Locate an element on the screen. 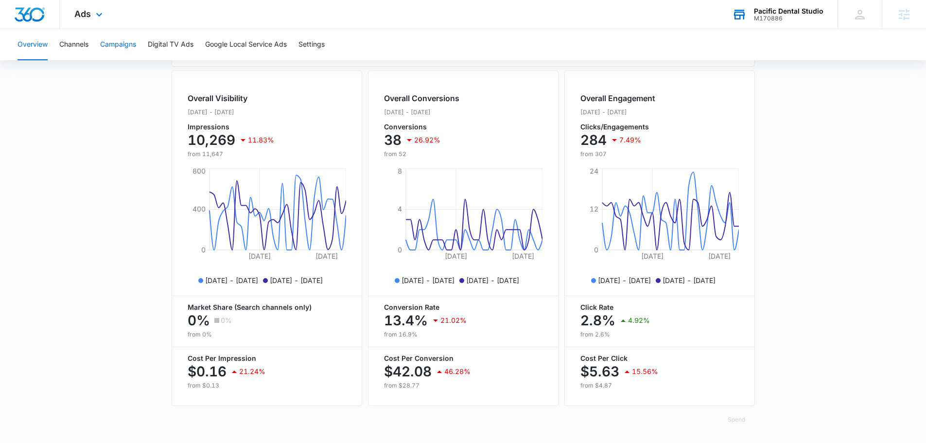 This screenshot has width=926, height=443. p: 26.92% is located at coordinates (427, 140).